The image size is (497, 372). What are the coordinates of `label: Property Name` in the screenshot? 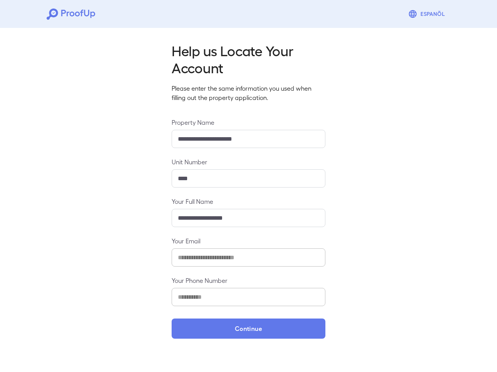 It's located at (248, 122).